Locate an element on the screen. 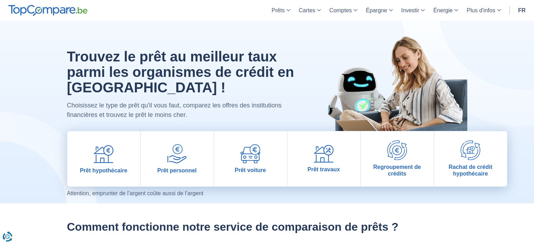 Image resolution: width=534 pixels, height=244 pixels. img: Rachat de crédit hypothécaire is located at coordinates (470, 150).